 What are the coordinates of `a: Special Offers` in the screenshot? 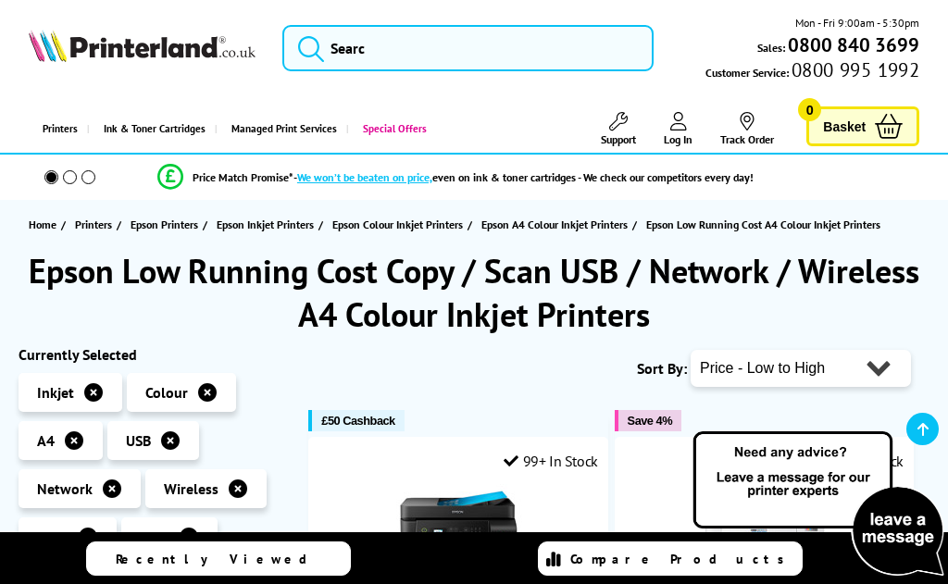 It's located at (391, 129).